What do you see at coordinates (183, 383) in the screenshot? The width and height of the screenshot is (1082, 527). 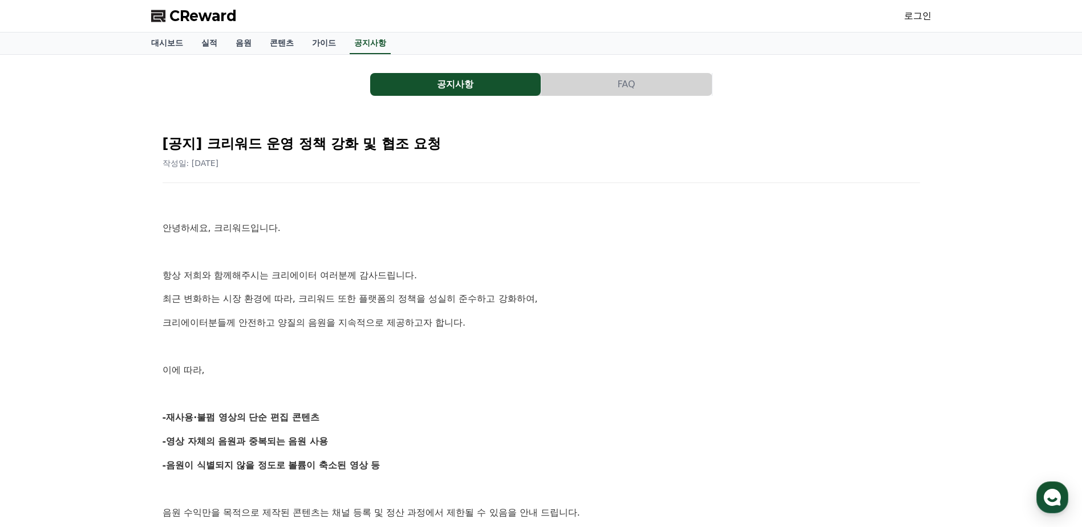 I see `span: 설정` at bounding box center [183, 383].